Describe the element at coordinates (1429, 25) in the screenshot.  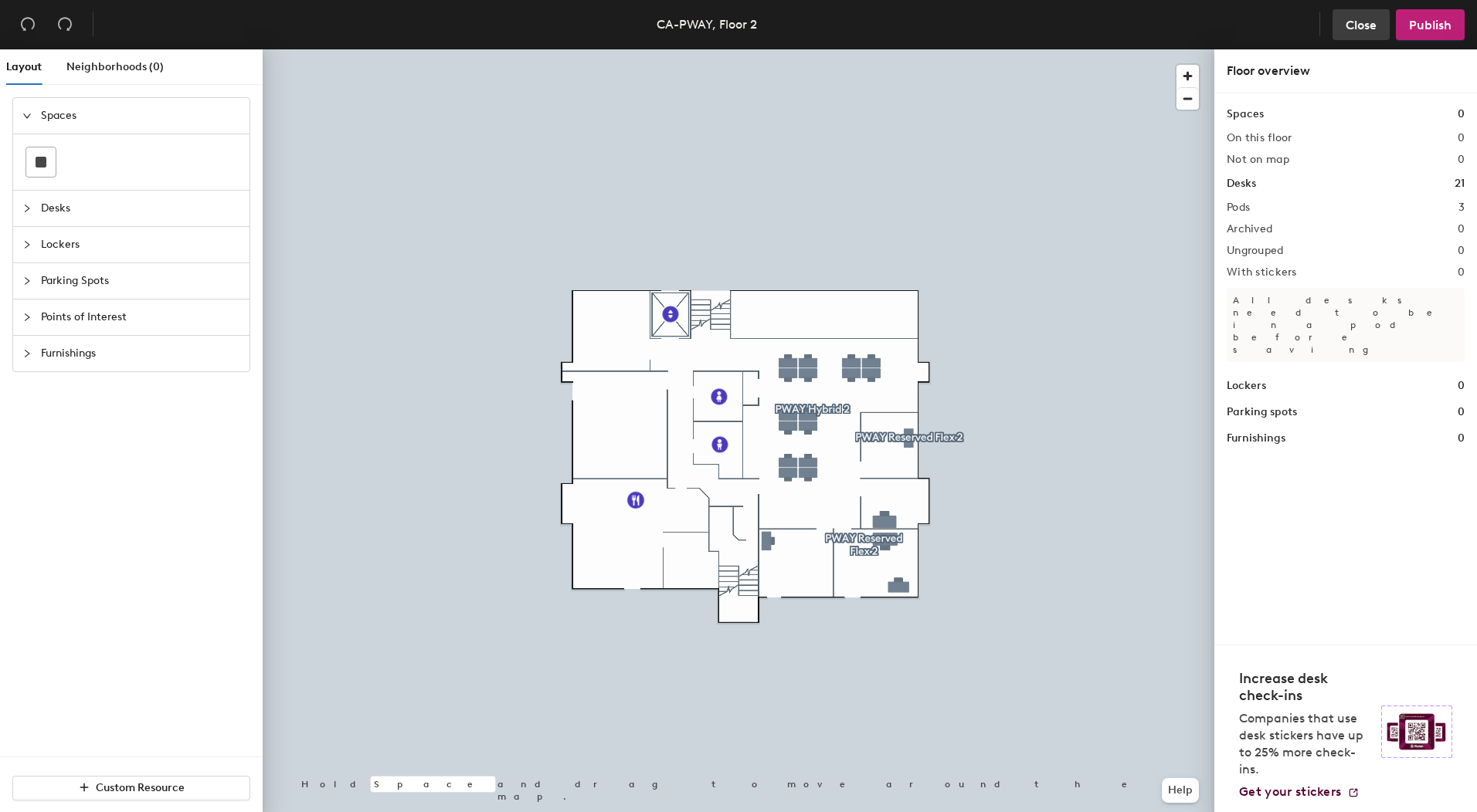
I see `button: Publish` at that location.